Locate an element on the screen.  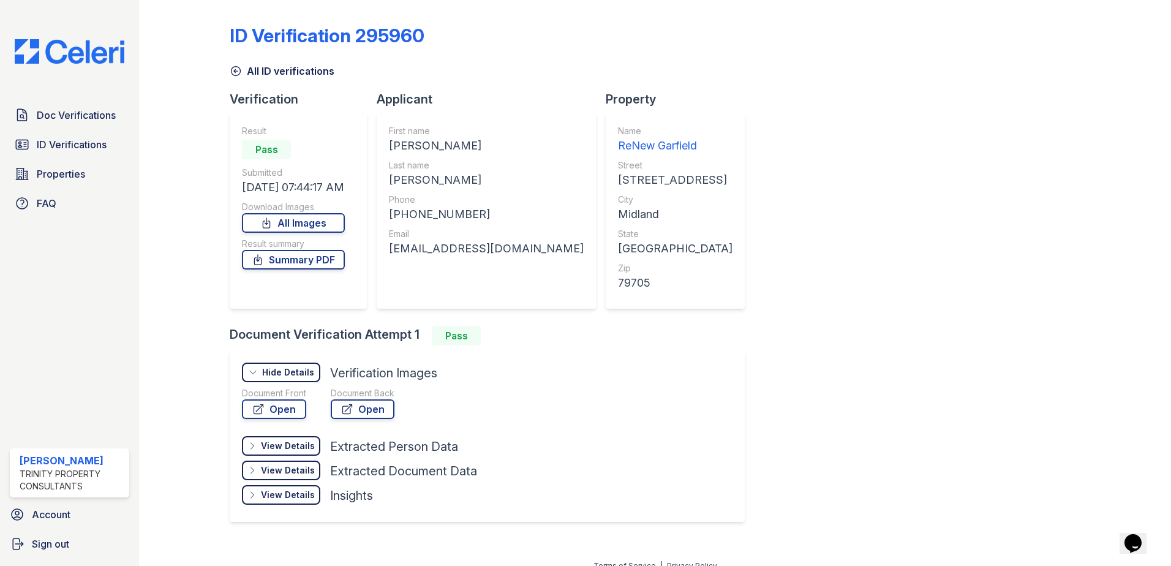
div: Zip is located at coordinates (675, 268).